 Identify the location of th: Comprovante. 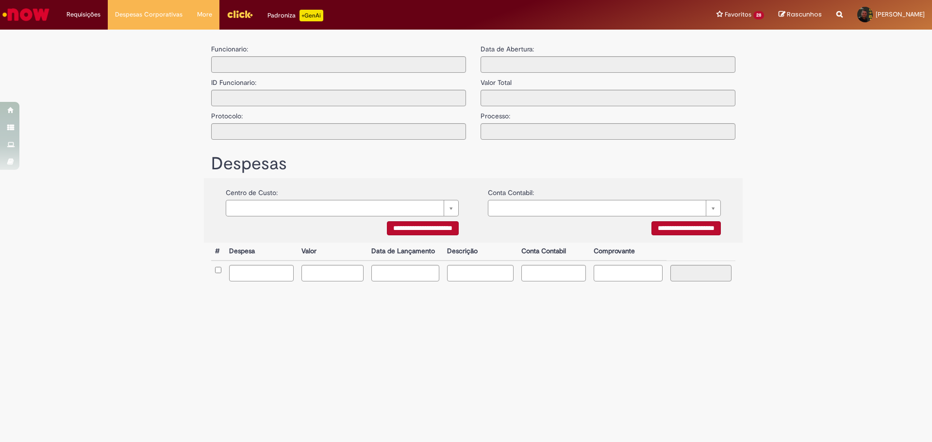
(628, 251).